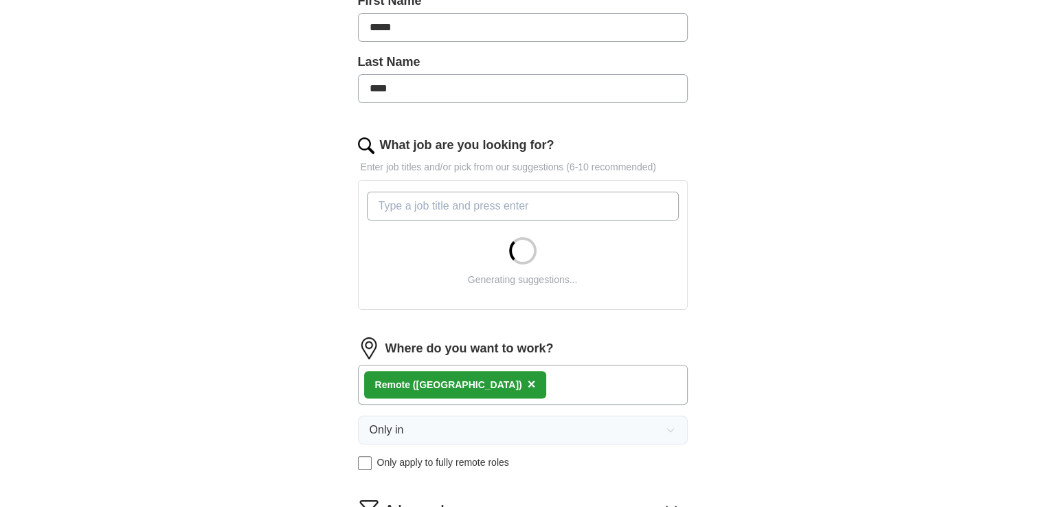 This screenshot has height=507, width=1045. What do you see at coordinates (387, 430) in the screenshot?
I see `span: Only in` at bounding box center [387, 430].